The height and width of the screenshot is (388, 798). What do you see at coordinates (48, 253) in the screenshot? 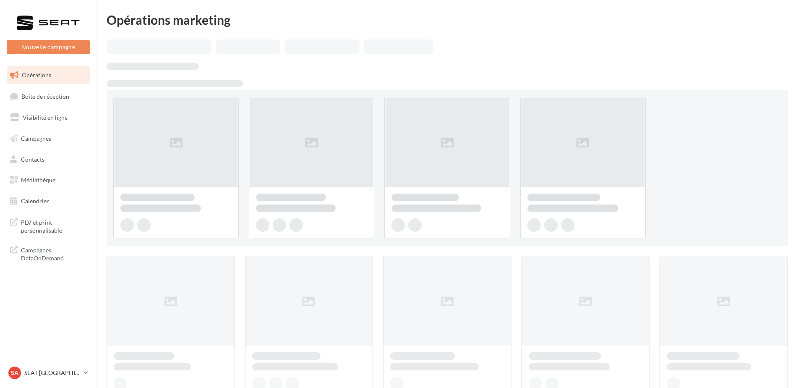
I see `a: Campagnes DataOnDemand` at bounding box center [48, 253].